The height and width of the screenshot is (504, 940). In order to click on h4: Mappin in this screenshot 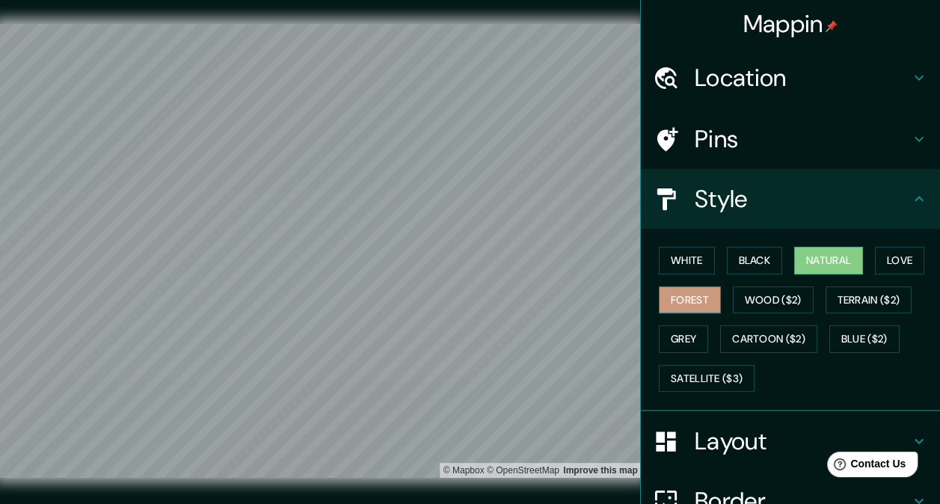, I will do `click(791, 24)`.